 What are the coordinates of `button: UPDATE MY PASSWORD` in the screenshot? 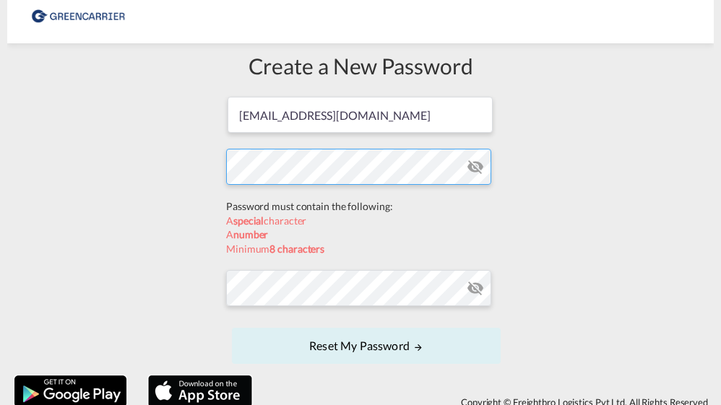 It's located at (366, 346).